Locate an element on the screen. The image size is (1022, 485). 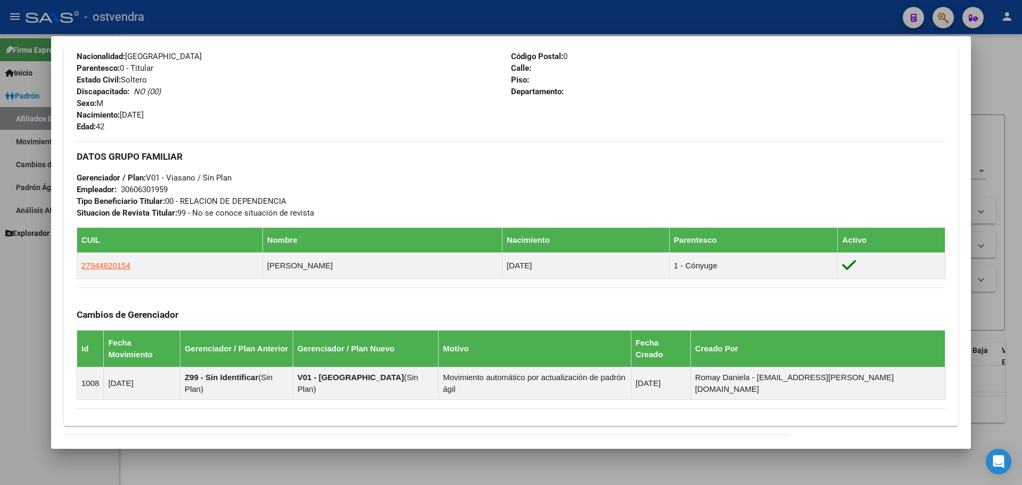
td: Movimiento automático por actualización de padrón ágil is located at coordinates (535, 383).